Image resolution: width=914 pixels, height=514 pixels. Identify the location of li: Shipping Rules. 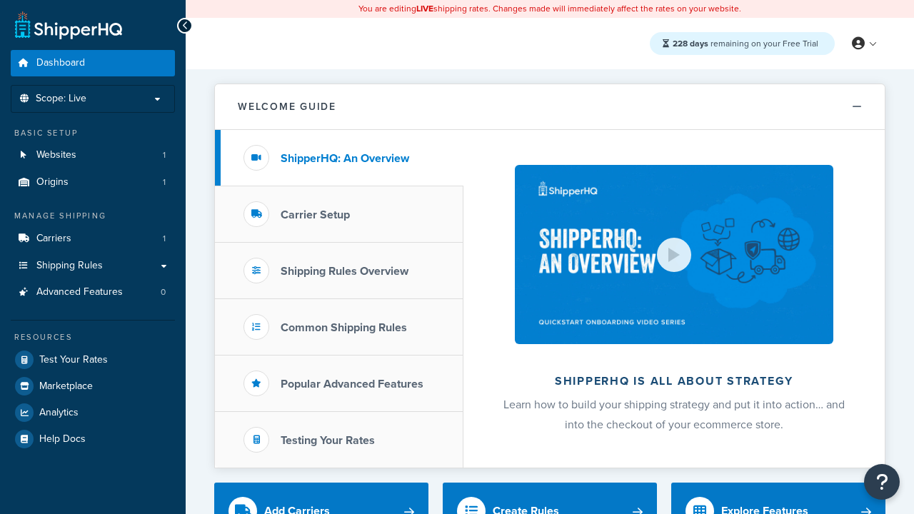
(93, 265).